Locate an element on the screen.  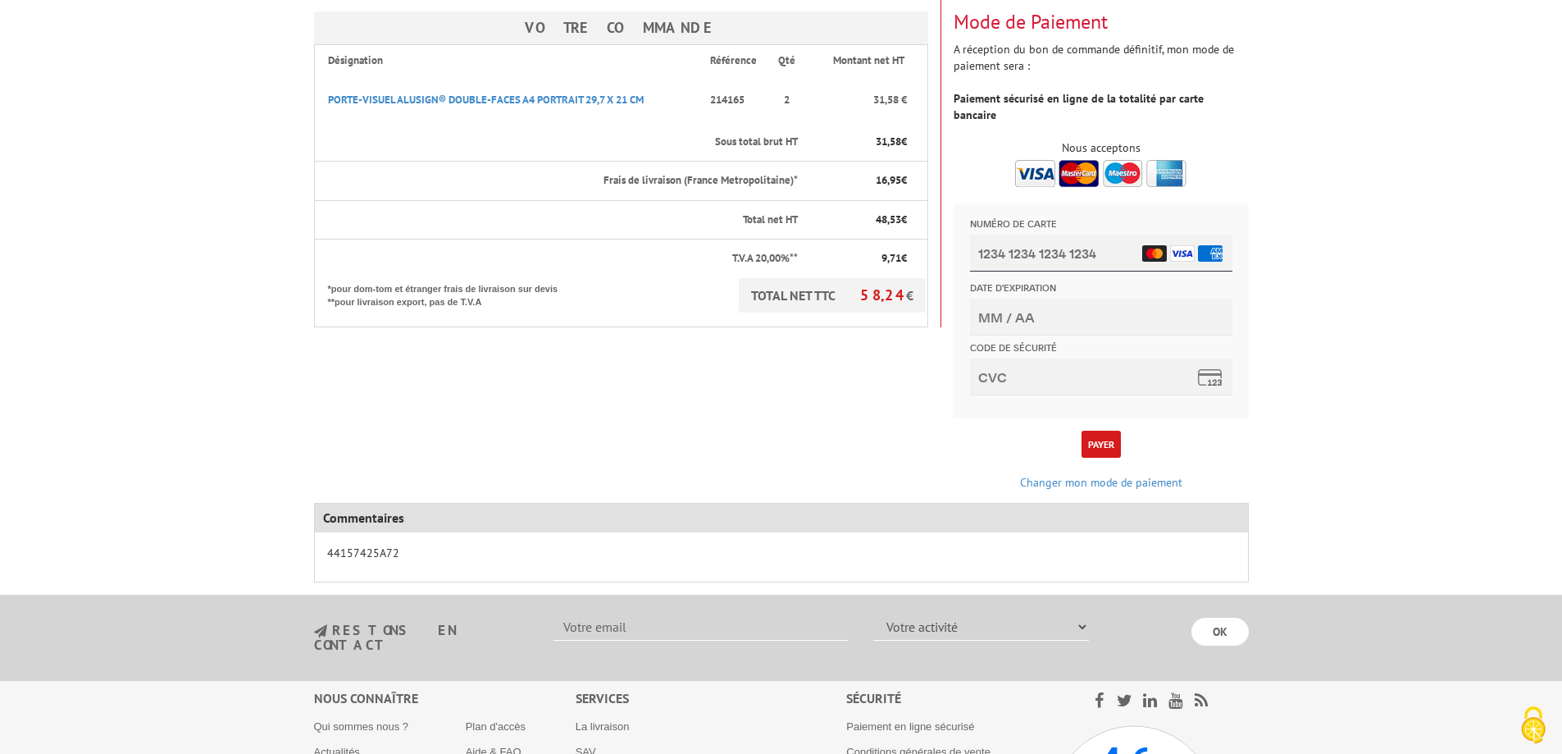
img: accepted.png is located at coordinates (1100, 173).